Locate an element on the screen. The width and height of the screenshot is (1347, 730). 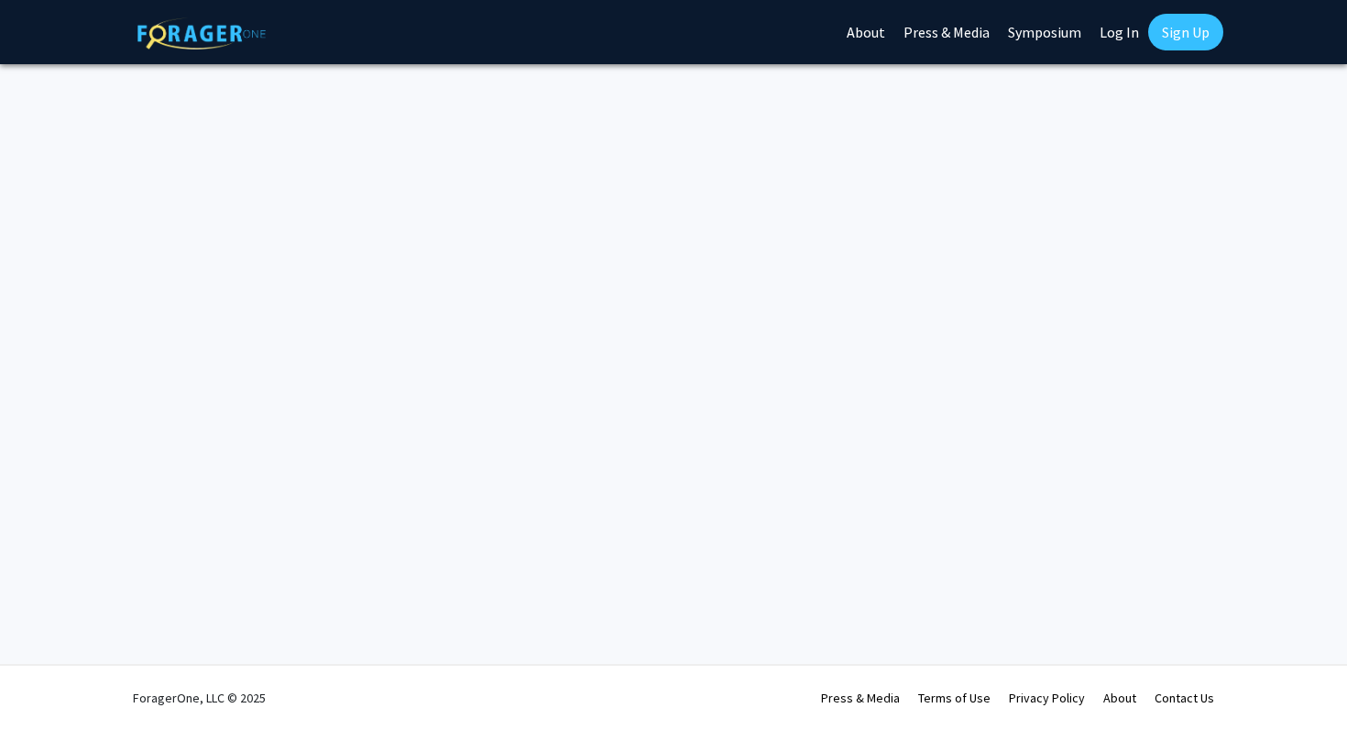
a: About is located at coordinates (1120, 698).